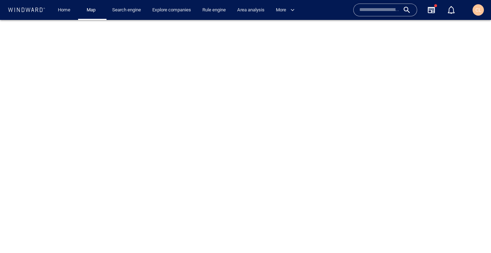 This screenshot has width=491, height=253. I want to click on button: Home, so click(64, 10).